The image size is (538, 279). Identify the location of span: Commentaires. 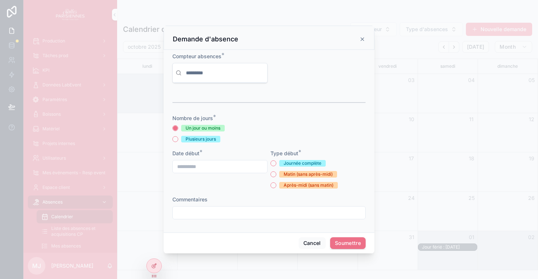
(190, 199).